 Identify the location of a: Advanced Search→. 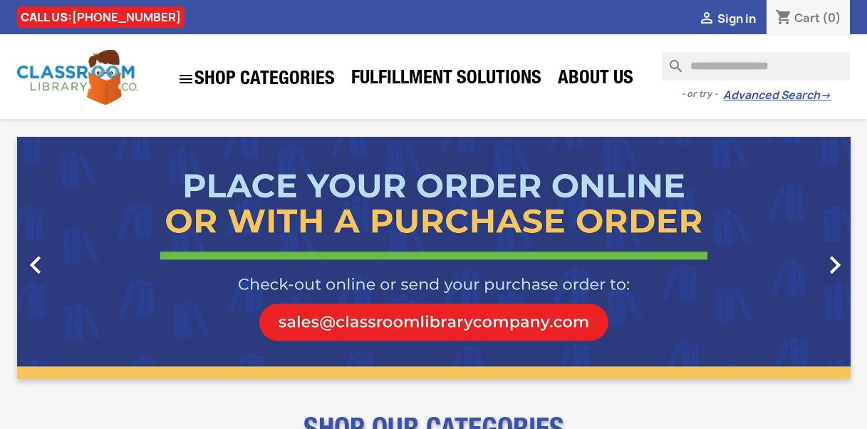
(776, 95).